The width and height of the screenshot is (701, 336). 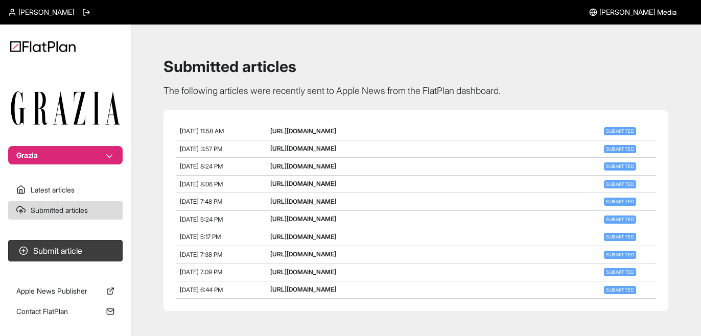 What do you see at coordinates (65, 155) in the screenshot?
I see `button: Grazia` at bounding box center [65, 155].